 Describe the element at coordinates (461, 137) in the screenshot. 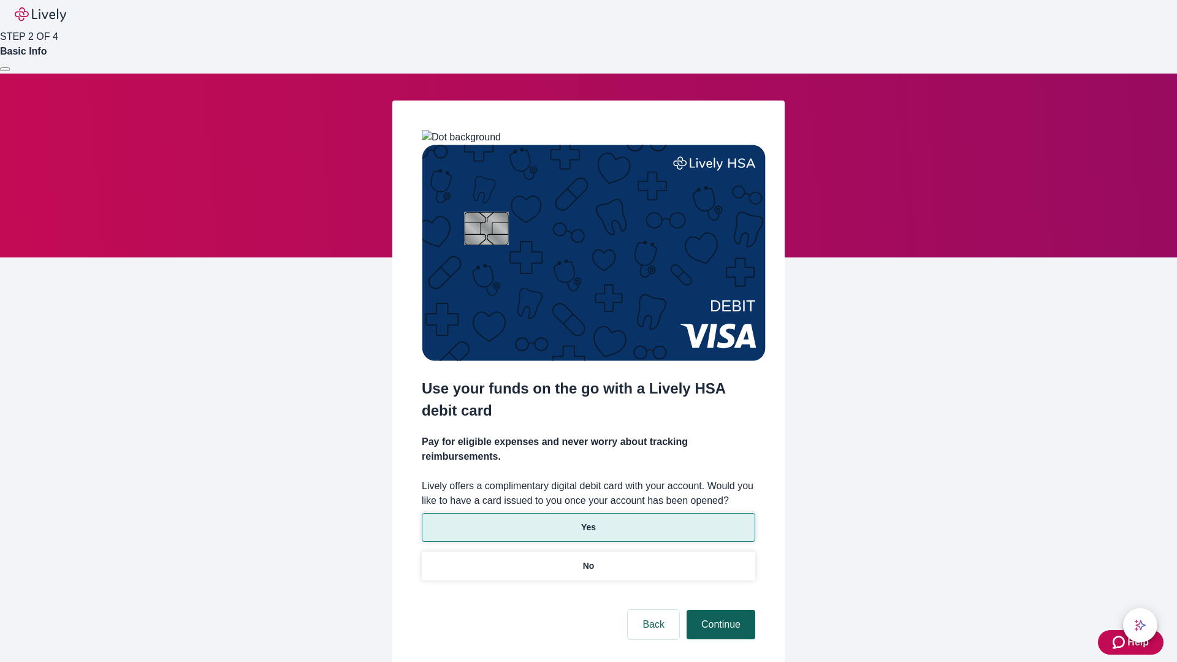

I see `img: Dot background` at that location.